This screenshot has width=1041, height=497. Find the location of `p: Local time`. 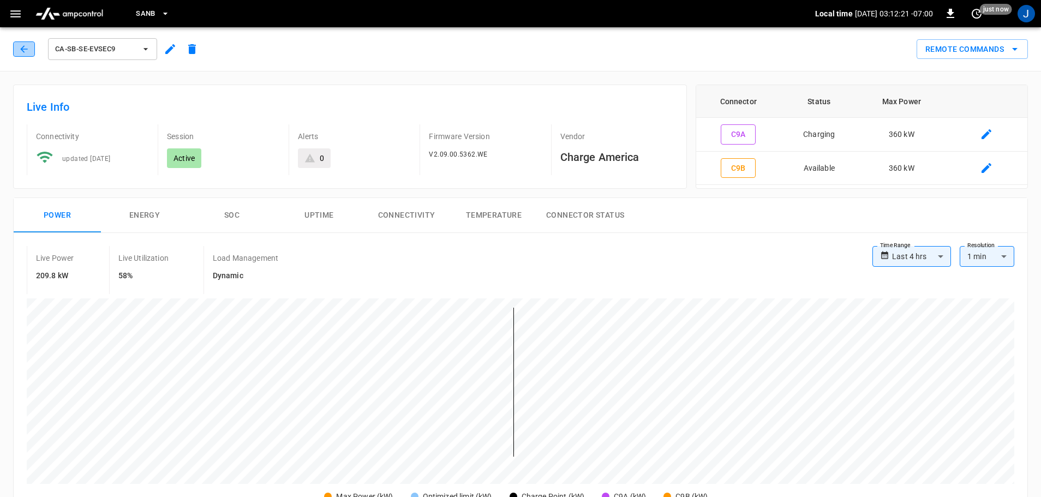

p: Local time is located at coordinates (833, 14).